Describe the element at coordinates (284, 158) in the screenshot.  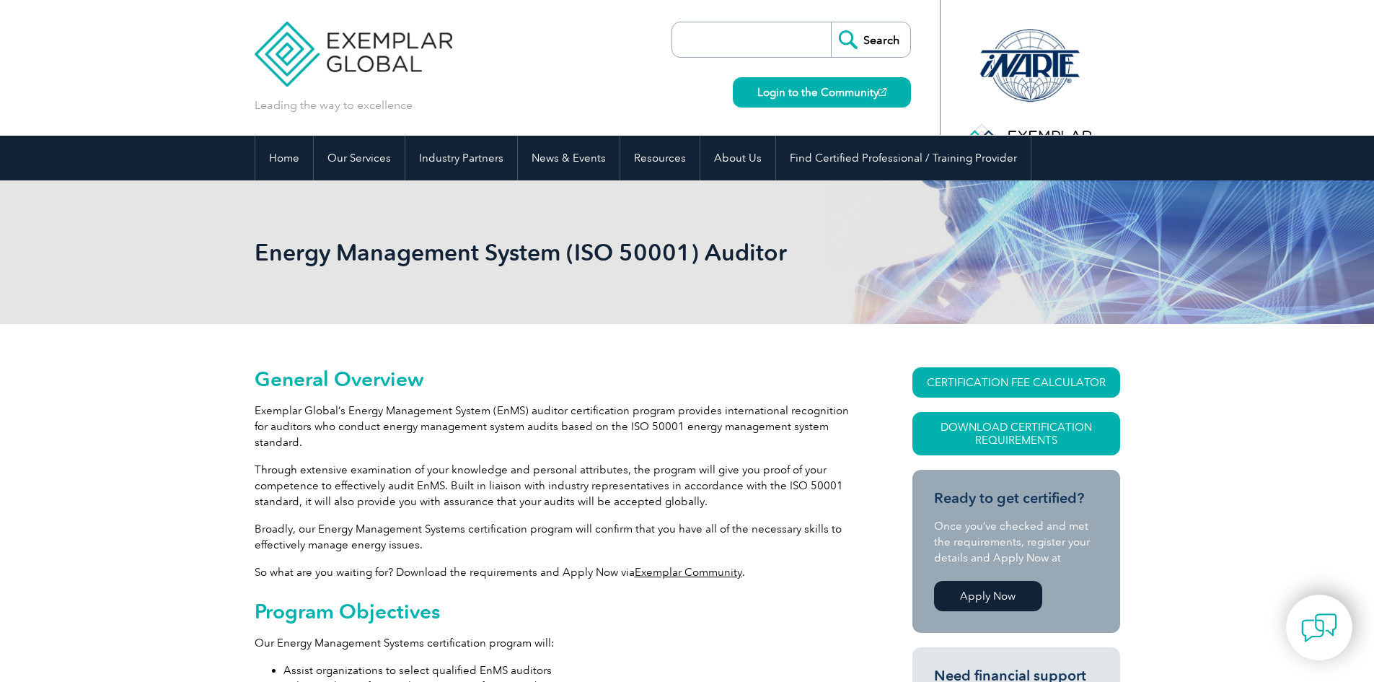
I see `a: Home` at that location.